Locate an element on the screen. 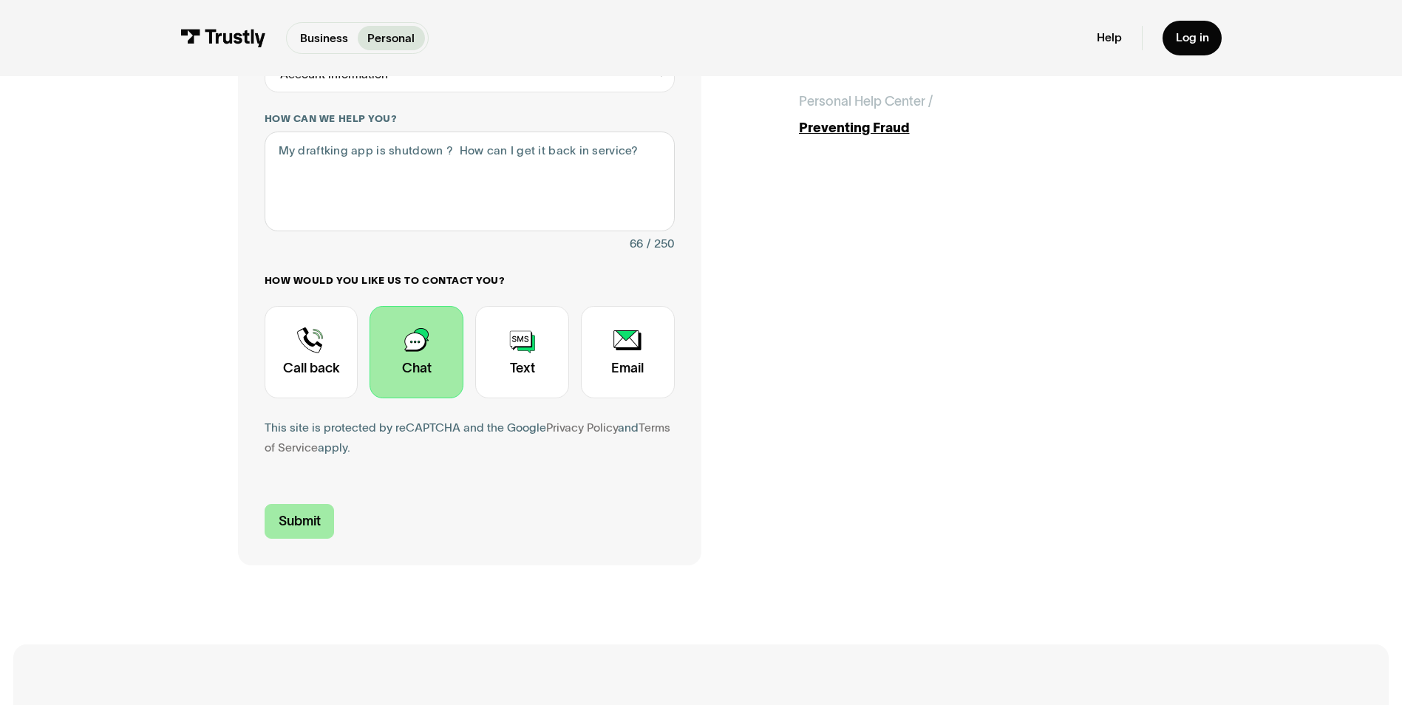 Image resolution: width=1402 pixels, height=705 pixels. a: Personal Help Center /Preventing Fraud is located at coordinates (981, 115).